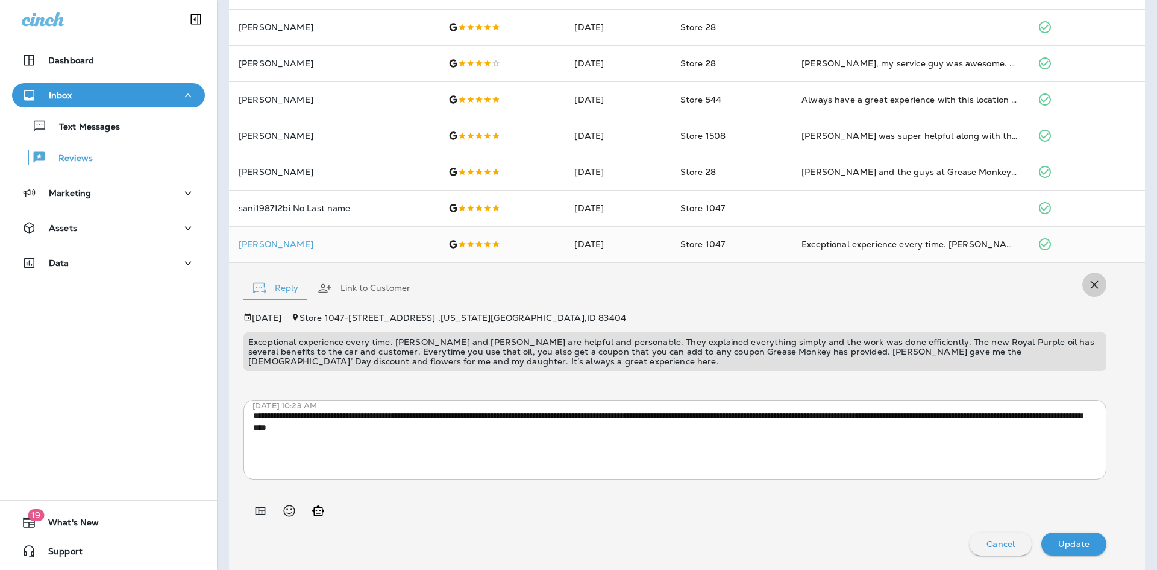 This screenshot has width=1157, height=570. I want to click on button: Inbox, so click(108, 95).